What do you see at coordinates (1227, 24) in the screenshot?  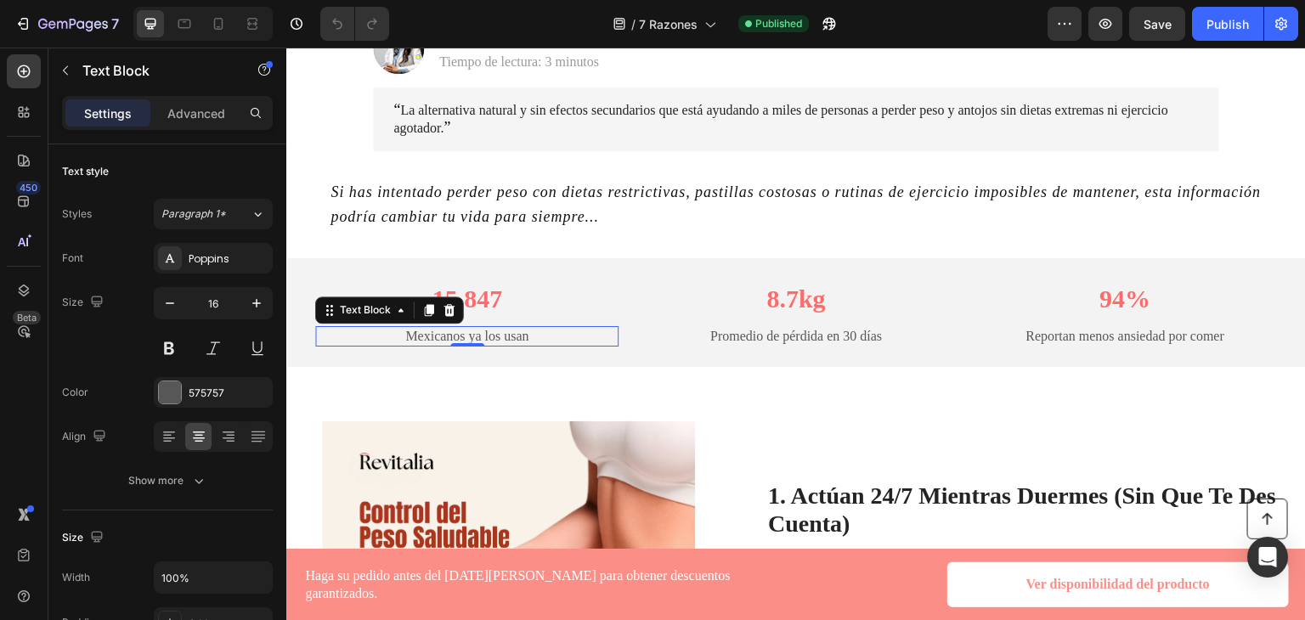 I see `button: Publish` at bounding box center [1227, 24].